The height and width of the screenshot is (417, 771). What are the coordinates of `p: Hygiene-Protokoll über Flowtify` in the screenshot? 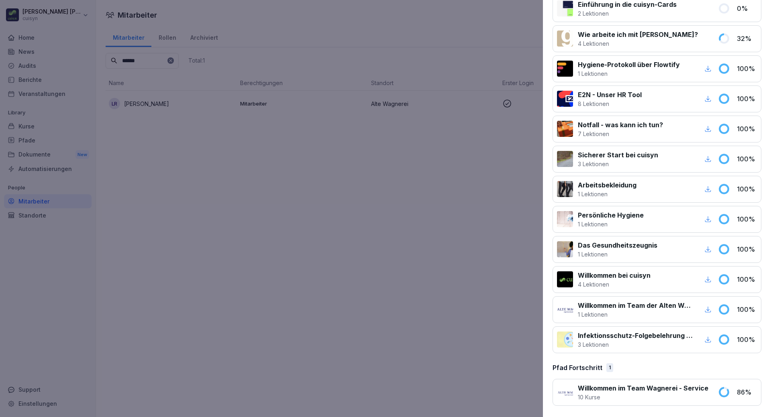 It's located at (629, 65).